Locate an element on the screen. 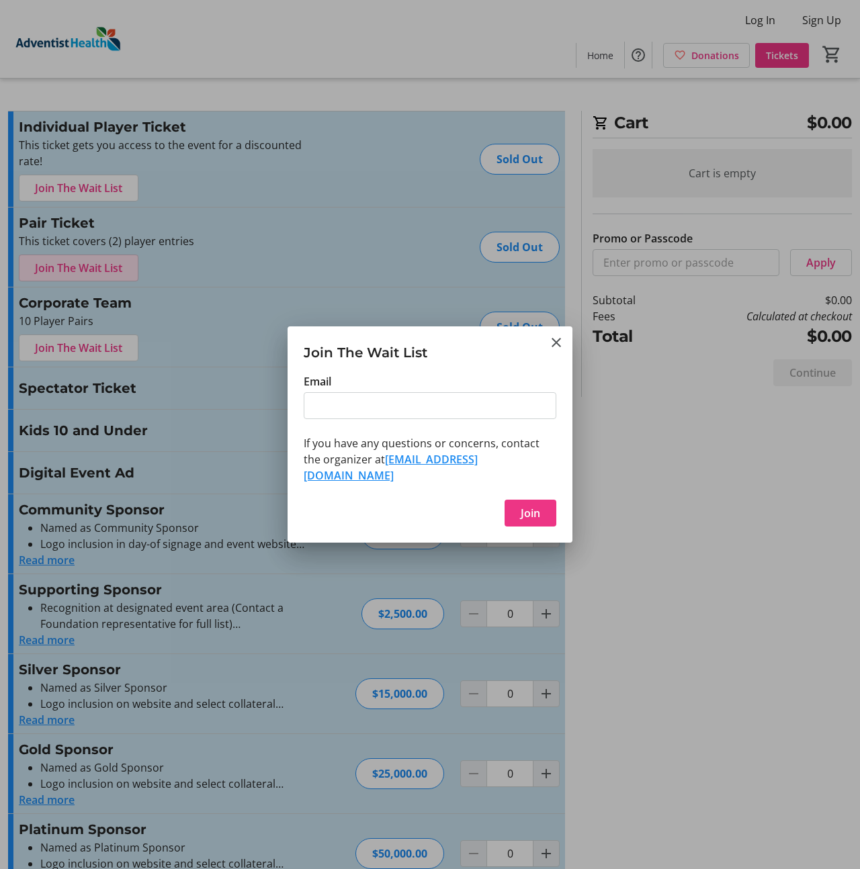  a: Contact the organizer is located at coordinates (390, 467).